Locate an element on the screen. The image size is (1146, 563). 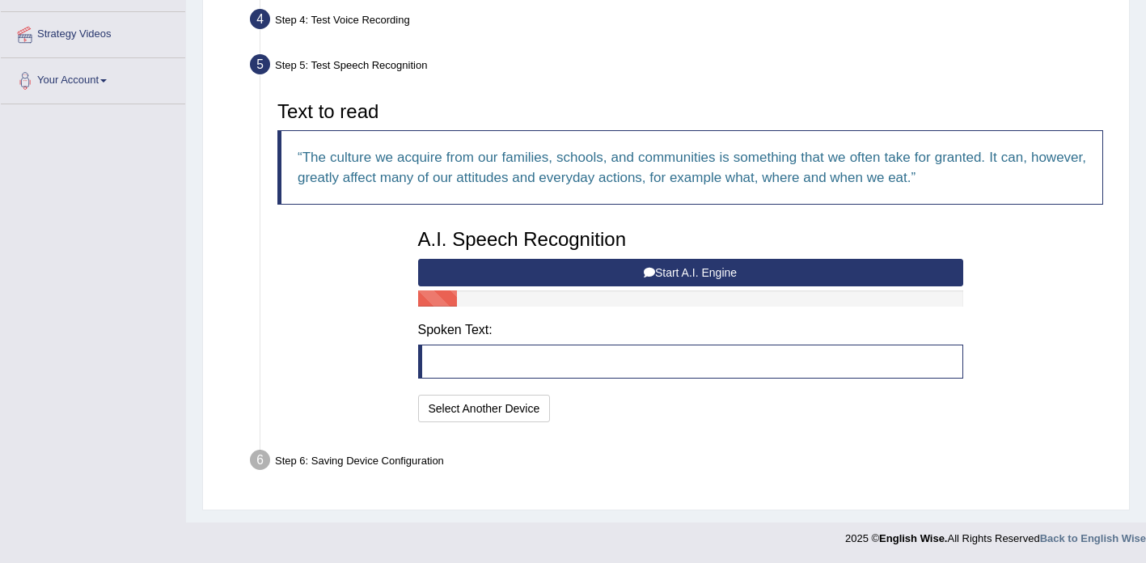
strong: Back to English Wise is located at coordinates (1092, 538).